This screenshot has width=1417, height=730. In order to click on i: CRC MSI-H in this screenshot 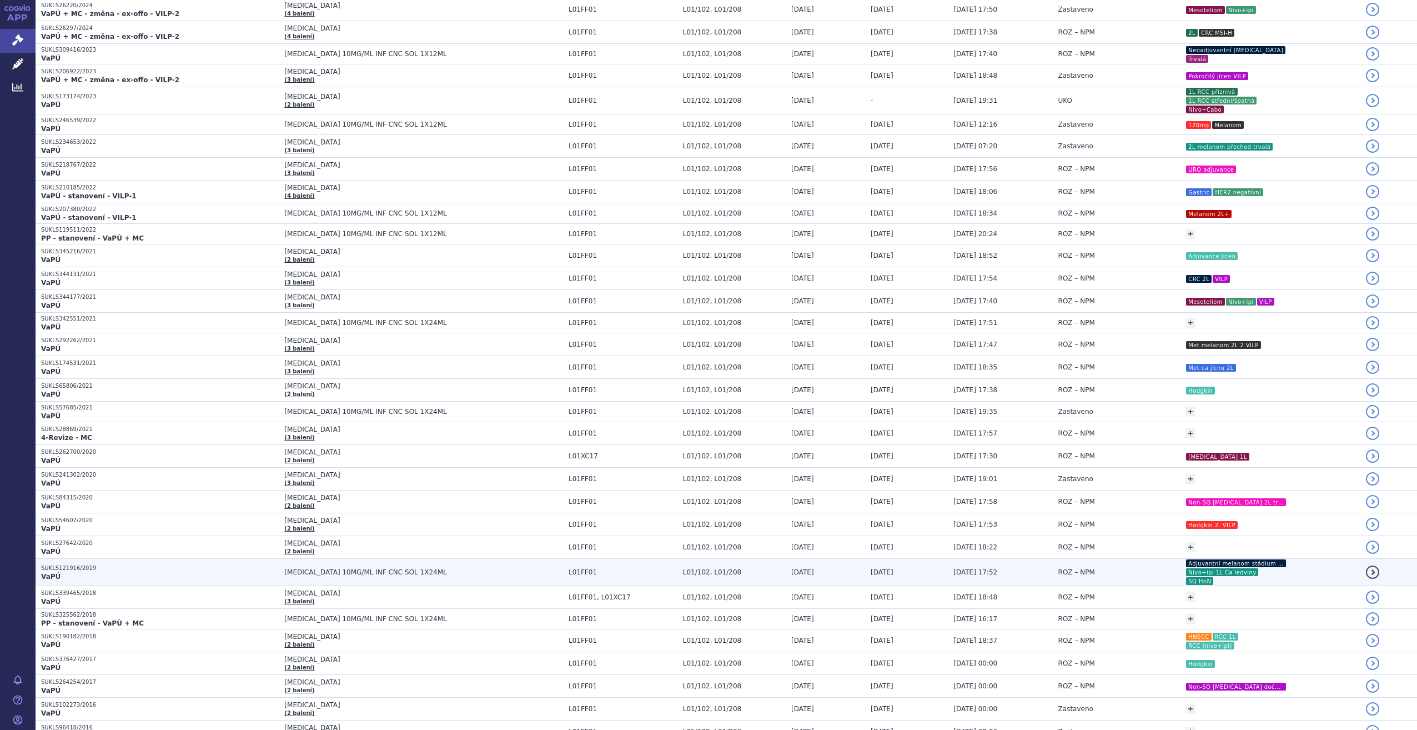, I will do `click(1217, 33)`.